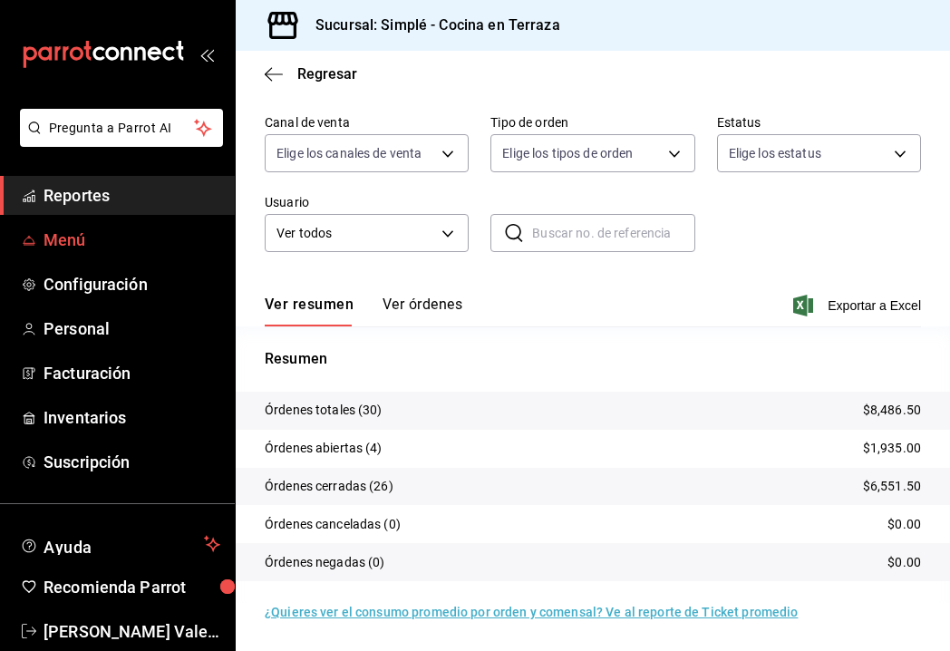 Image resolution: width=950 pixels, height=651 pixels. I want to click on span: Pregunta a Parrot AI, so click(121, 128).